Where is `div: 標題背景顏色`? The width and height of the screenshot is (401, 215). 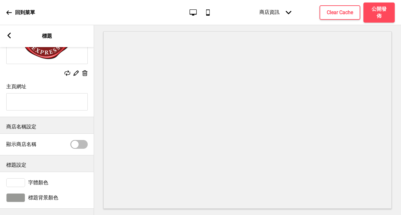 div: 標題背景顏色 is located at coordinates (47, 198).